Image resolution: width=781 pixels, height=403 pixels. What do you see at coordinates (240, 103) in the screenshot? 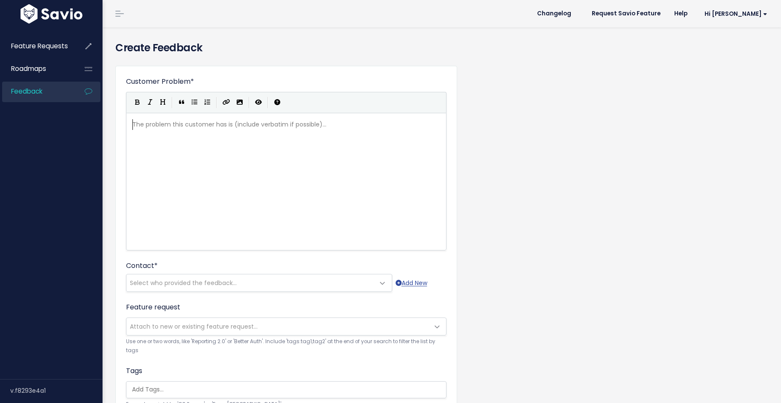
I see `button: Import an image` at bounding box center [240, 103].